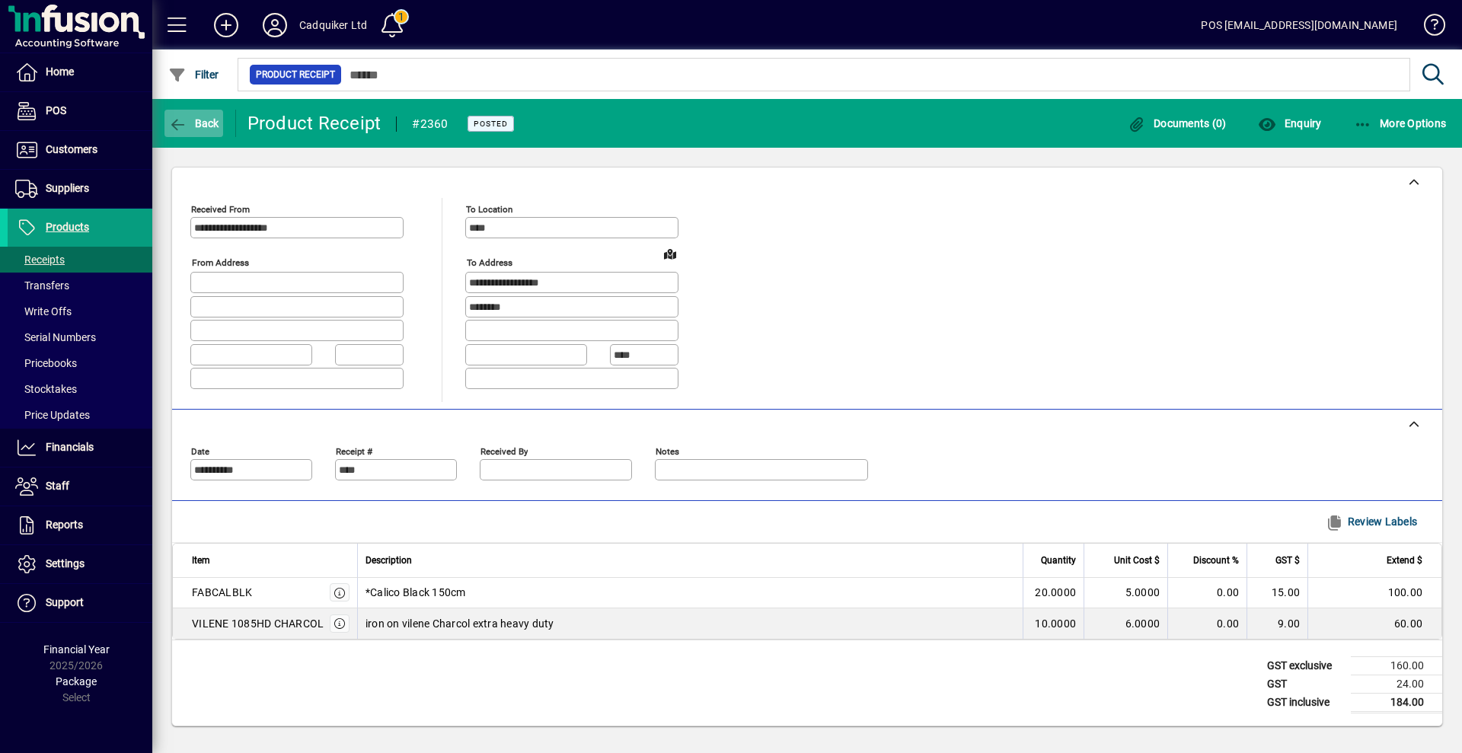 Image resolution: width=1462 pixels, height=753 pixels. Describe the element at coordinates (1396, 684) in the screenshot. I see `td: 24.00` at that location.